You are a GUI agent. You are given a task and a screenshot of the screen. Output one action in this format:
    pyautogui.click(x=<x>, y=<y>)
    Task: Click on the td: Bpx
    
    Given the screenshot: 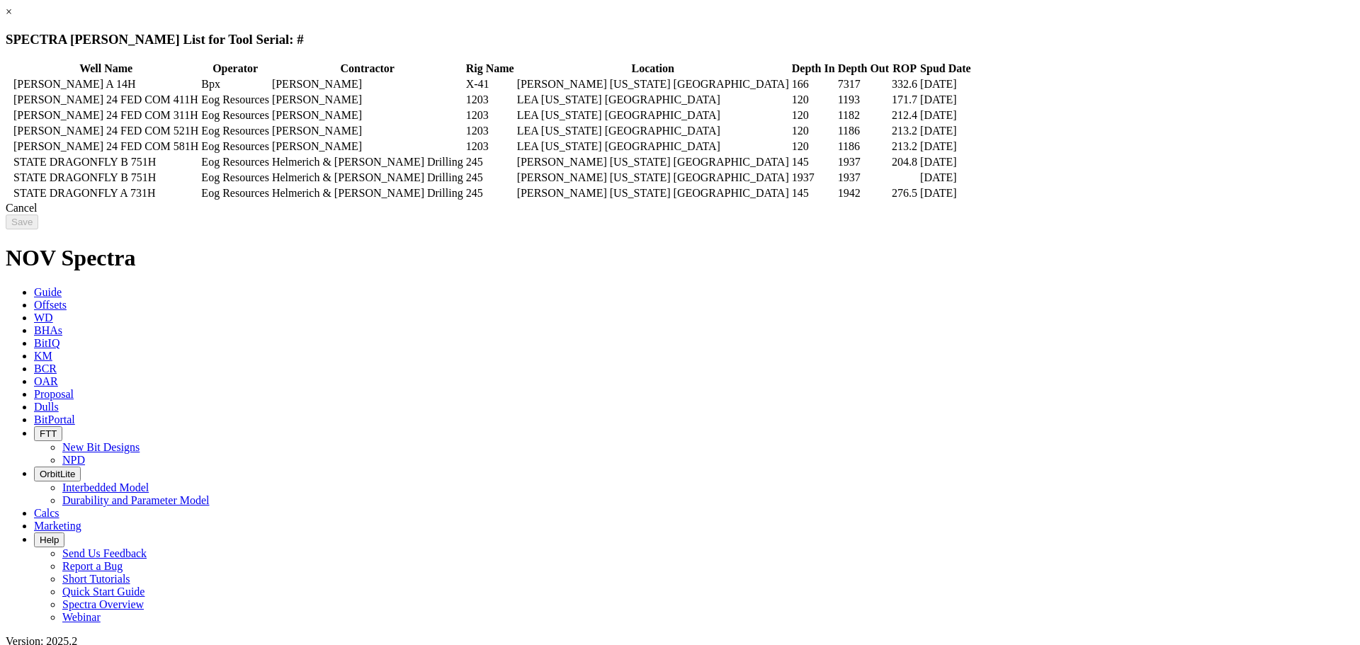 What is the action you would take?
    pyautogui.click(x=235, y=84)
    